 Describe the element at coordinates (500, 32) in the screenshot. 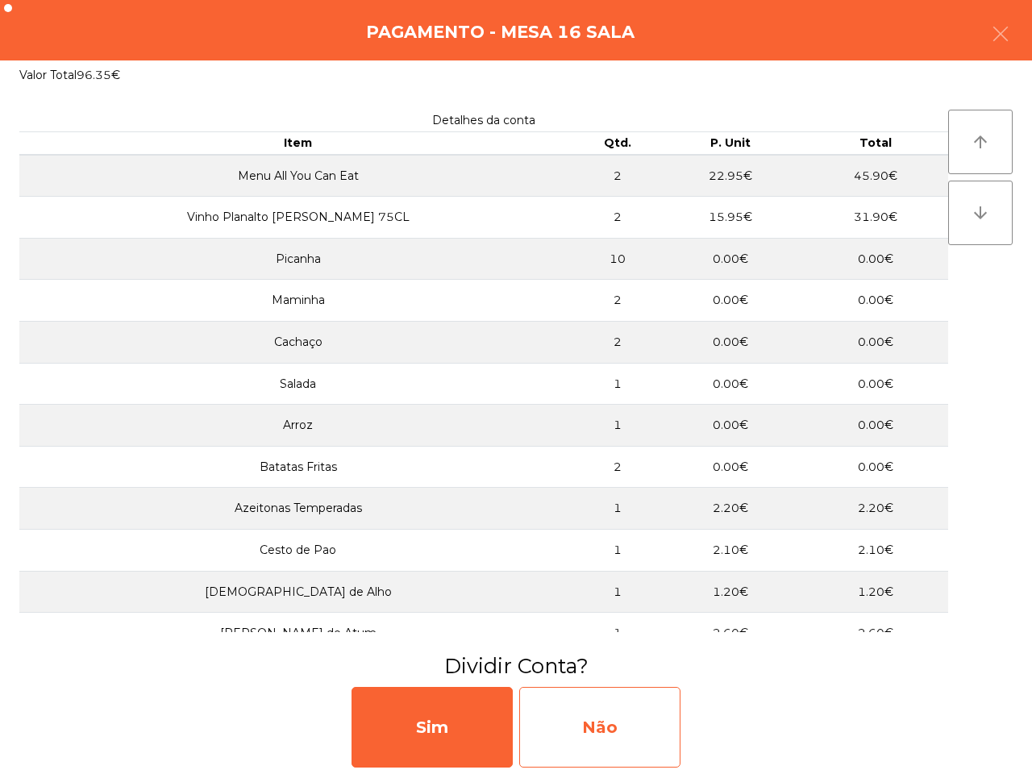

I see `h4: Pagamento - Mesa 16 Sala` at that location.